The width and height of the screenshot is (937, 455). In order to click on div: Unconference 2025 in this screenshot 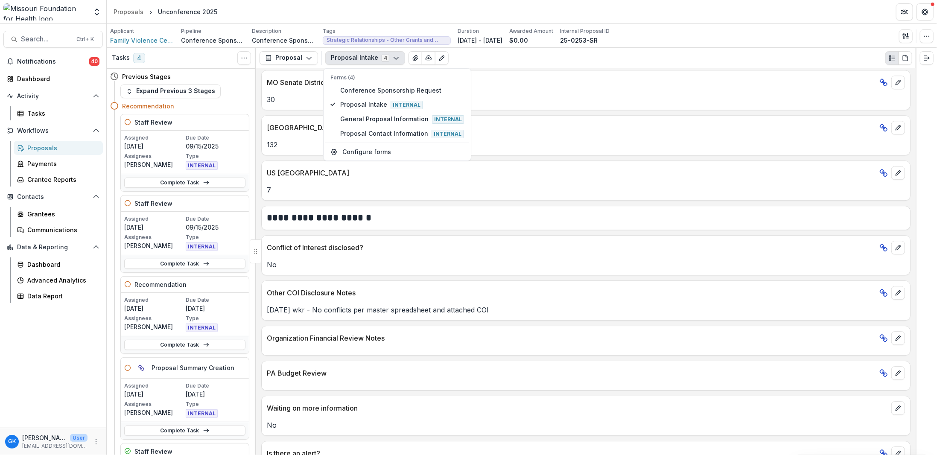, I will do `click(187, 12)`.